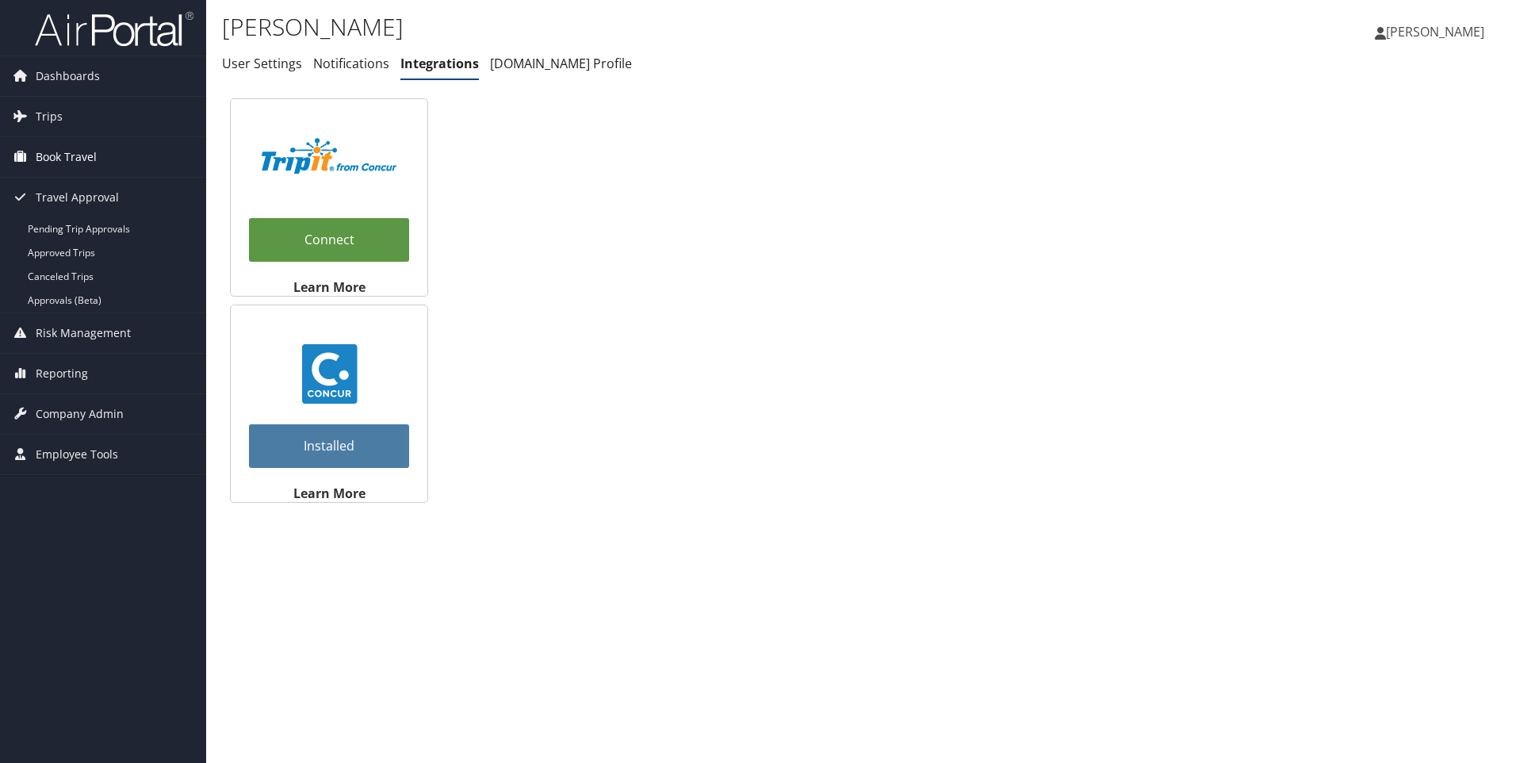  I want to click on span: Risk Management, so click(83, 333).